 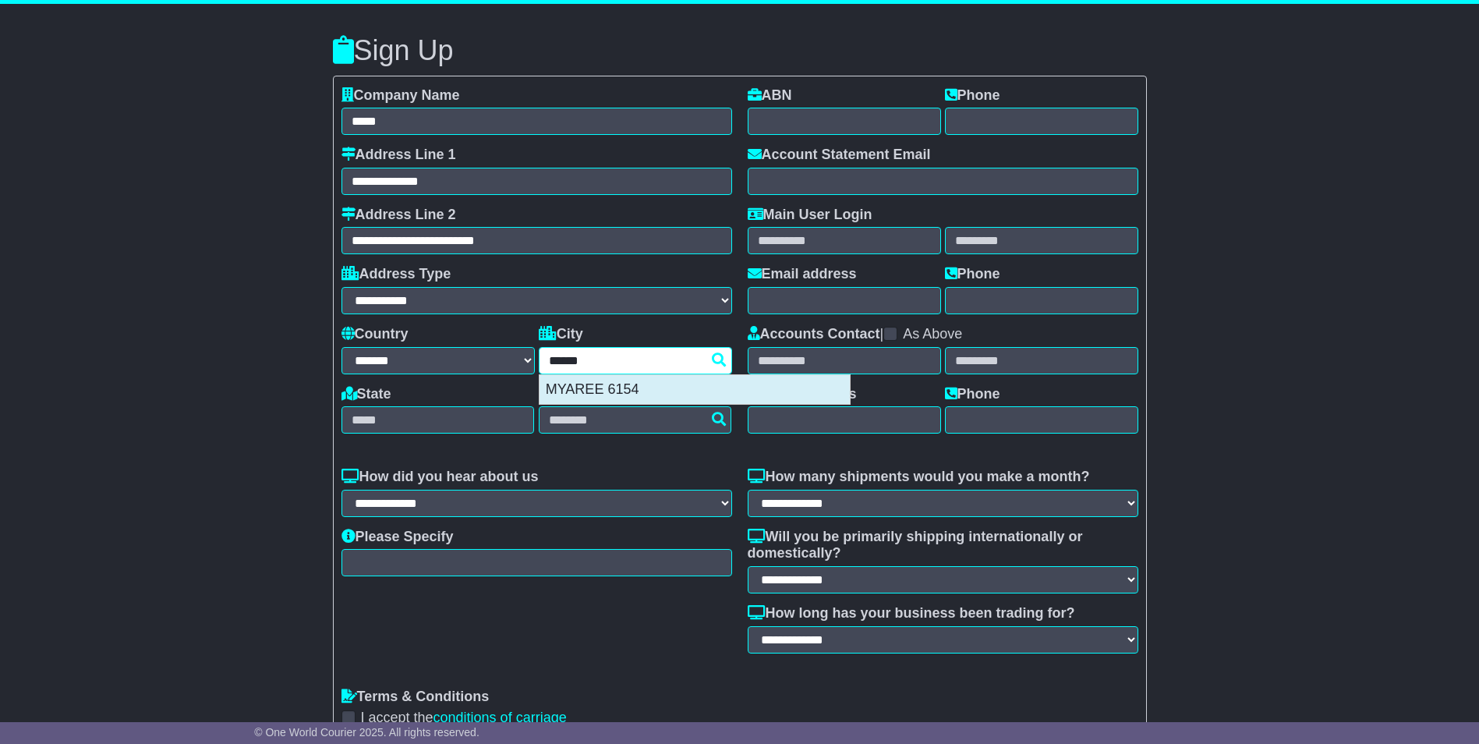 I want to click on label: City, so click(x=560, y=334).